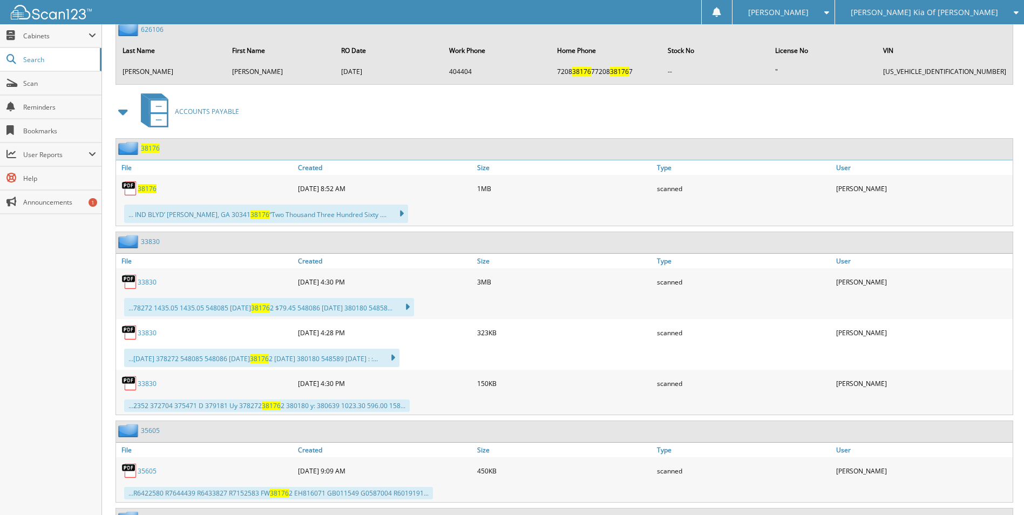  Describe the element at coordinates (171, 50) in the screenshot. I see `th: Last Name` at that location.